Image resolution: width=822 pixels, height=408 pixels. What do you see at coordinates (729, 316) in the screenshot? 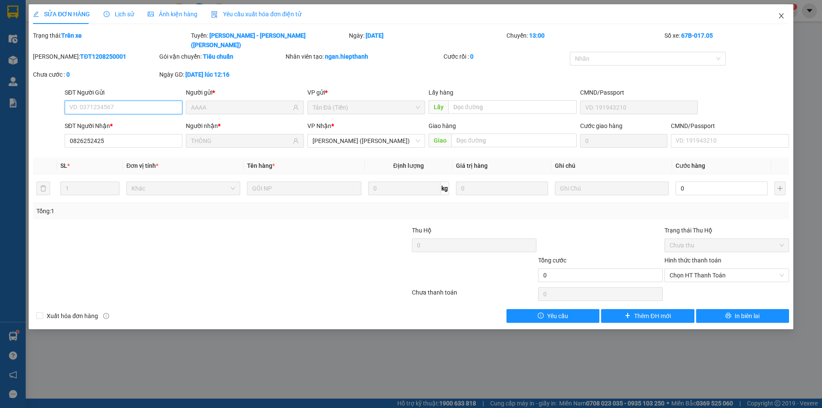
I see `span: printer` at bounding box center [729, 316].